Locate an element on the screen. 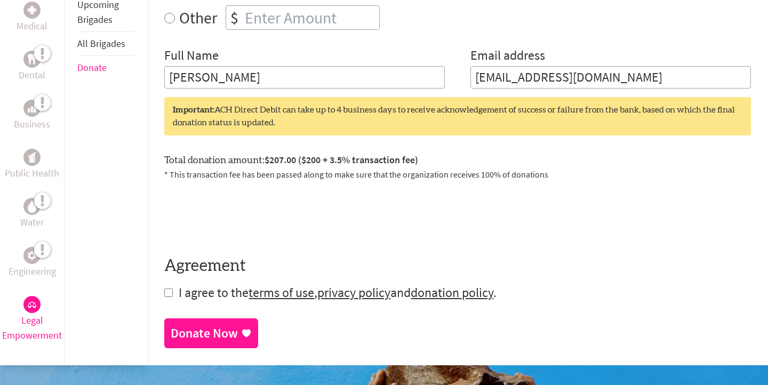 The height and width of the screenshot is (385, 768). div: Business is located at coordinates (32, 108).